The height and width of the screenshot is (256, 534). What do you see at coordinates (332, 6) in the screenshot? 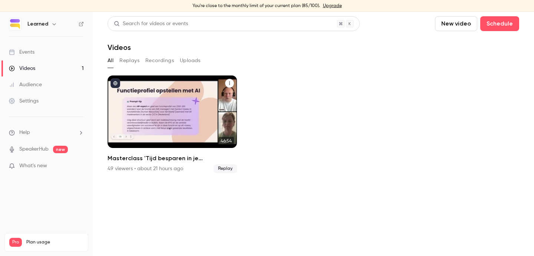
I see `a: Upgrade` at bounding box center [332, 6].